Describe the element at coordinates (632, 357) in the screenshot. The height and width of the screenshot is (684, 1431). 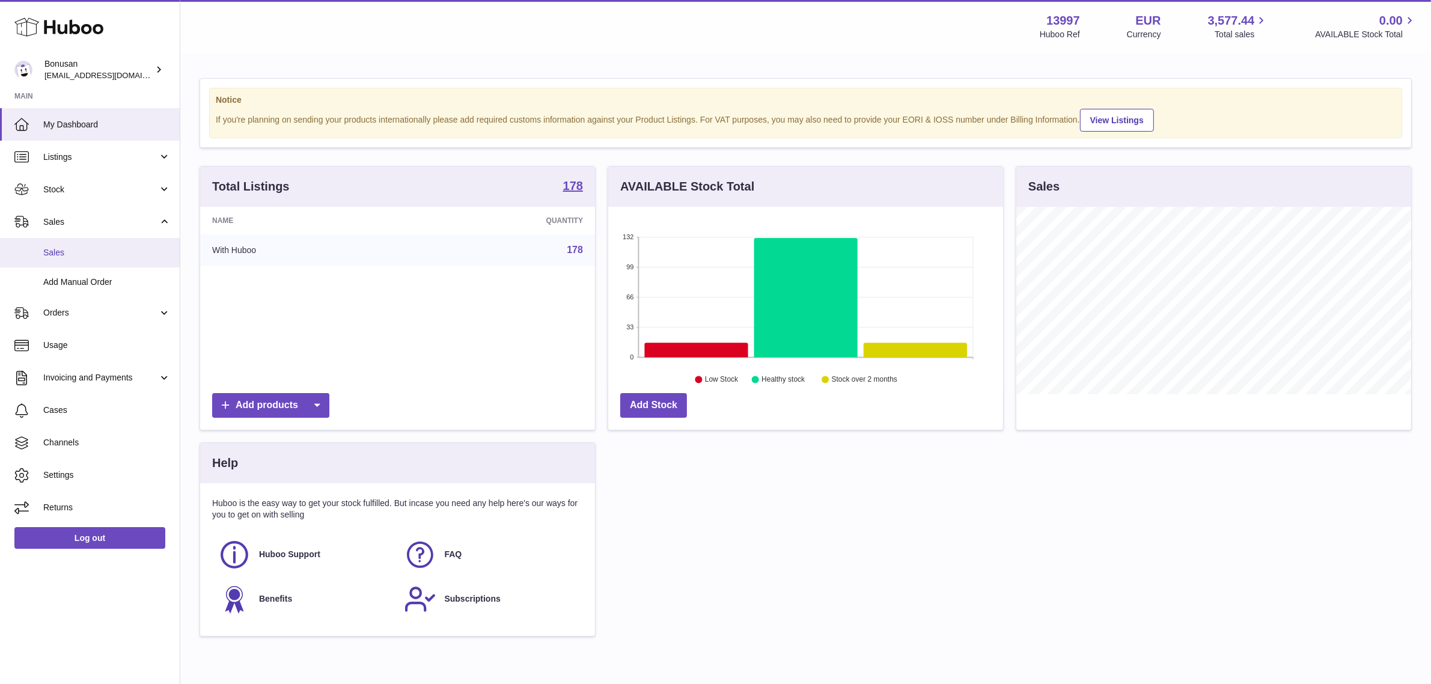
I see `text: 0` at that location.